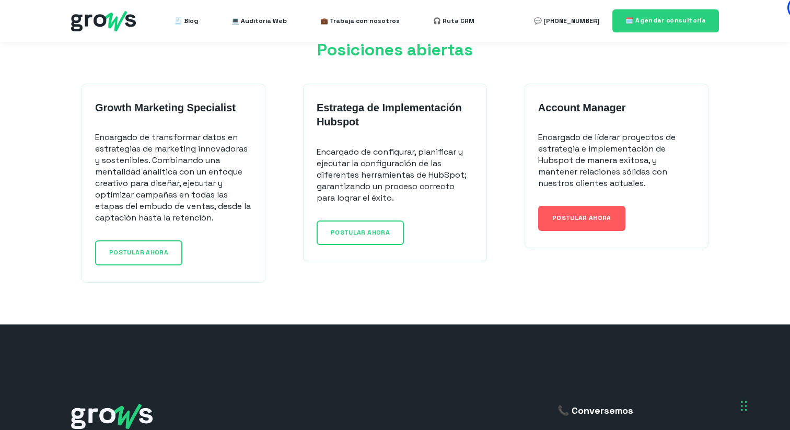 This screenshot has width=790, height=430. Describe the element at coordinates (617, 160) in the screenshot. I see `p: Encargado de líderar proyectos de estrategia e implementación de Hubspot de manera exitosa, y man...` at that location.